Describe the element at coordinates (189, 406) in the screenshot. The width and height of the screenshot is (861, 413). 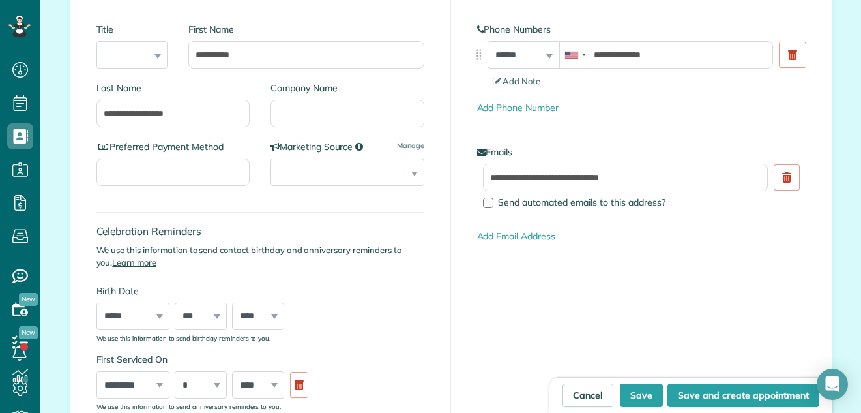
I see `sub: We use this information to send anniversary reminders to you.` at that location.